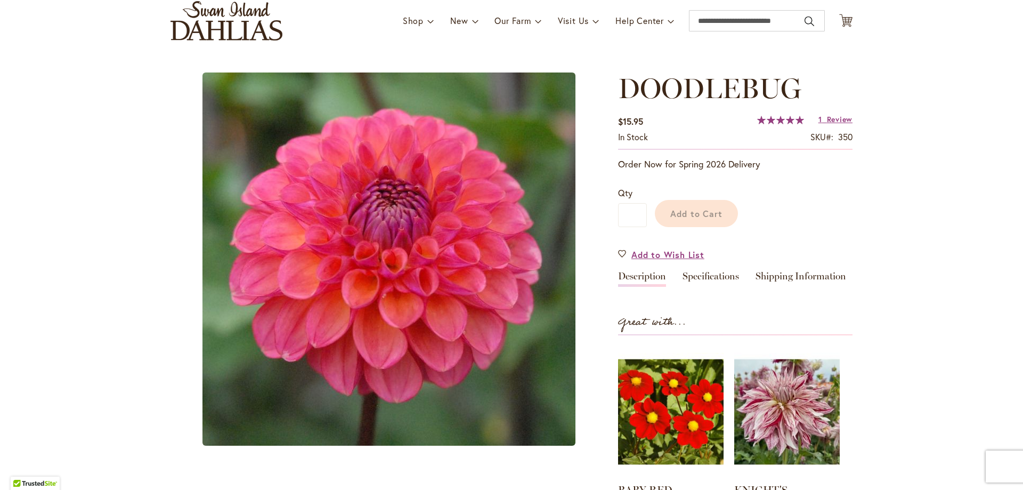  Describe the element at coordinates (735, 279) in the screenshot. I see `div: Detailed Product Info` at that location.